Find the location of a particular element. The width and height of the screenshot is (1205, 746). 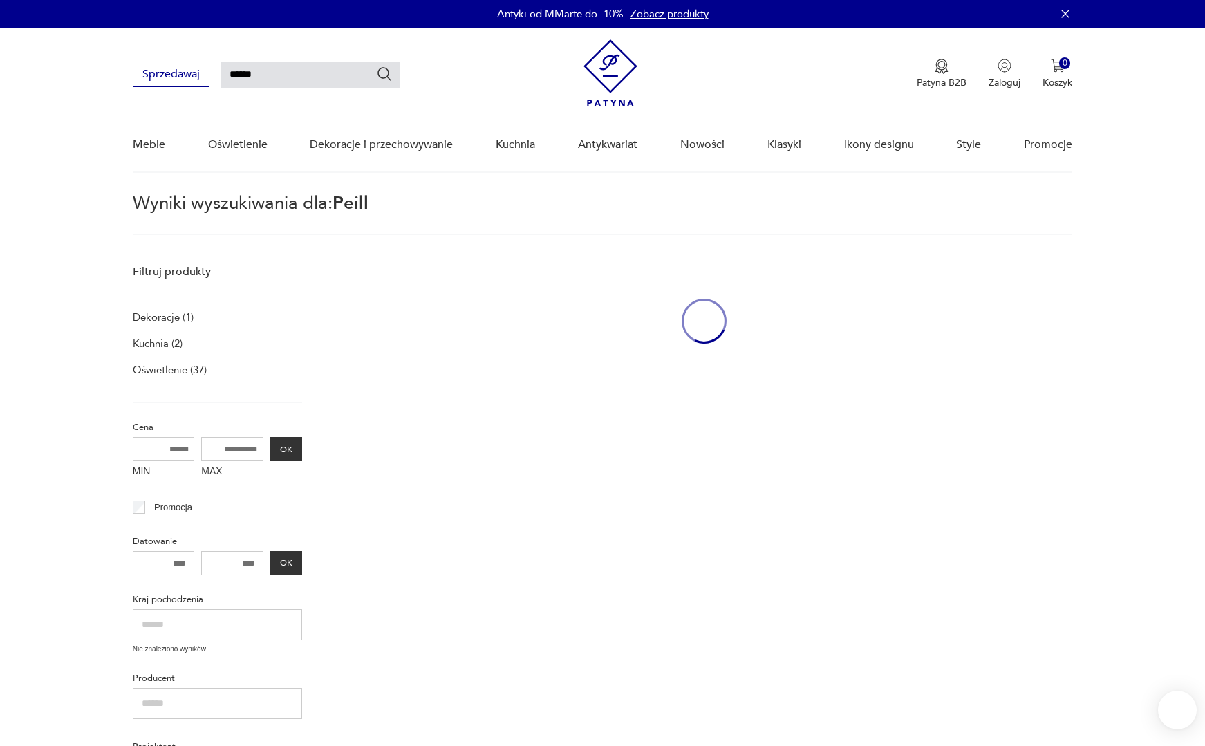

a: Meble is located at coordinates (149, 144).